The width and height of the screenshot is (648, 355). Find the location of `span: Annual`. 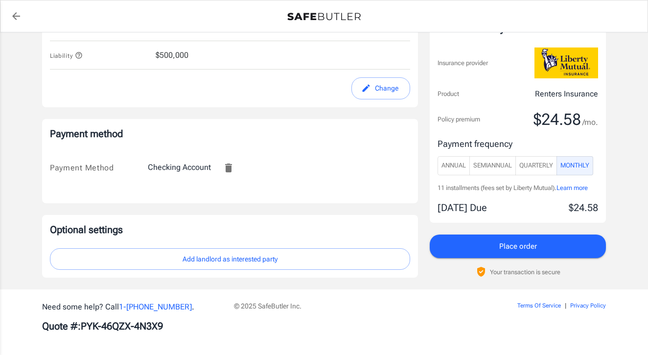

span: Annual is located at coordinates (453, 165).